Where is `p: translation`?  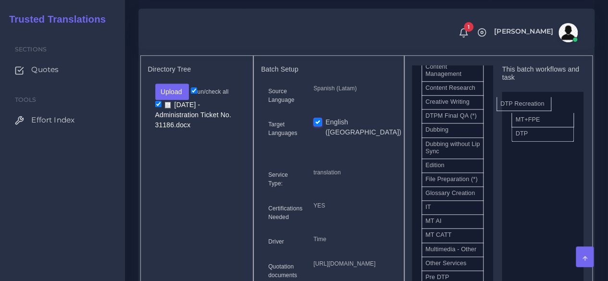
p: translation is located at coordinates (351, 172).